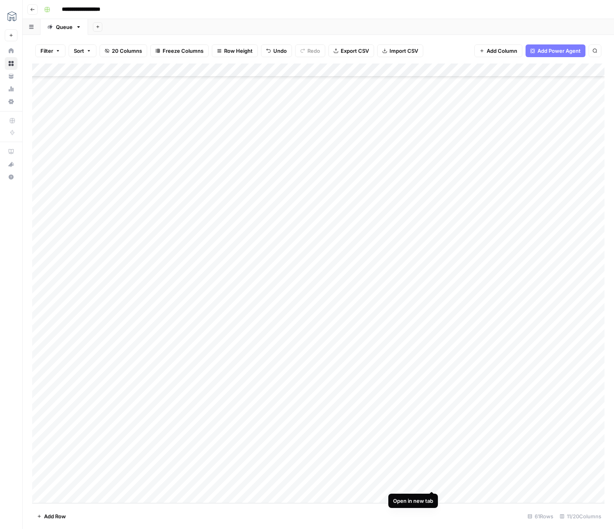 This screenshot has width=614, height=529. Describe the element at coordinates (127, 51) in the screenshot. I see `span: 20 Columns` at that location.